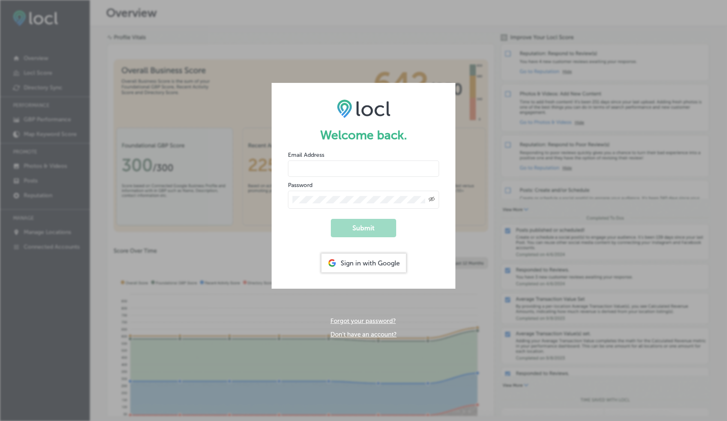  Describe the element at coordinates (306, 155) in the screenshot. I see `label: Email Address` at that location.